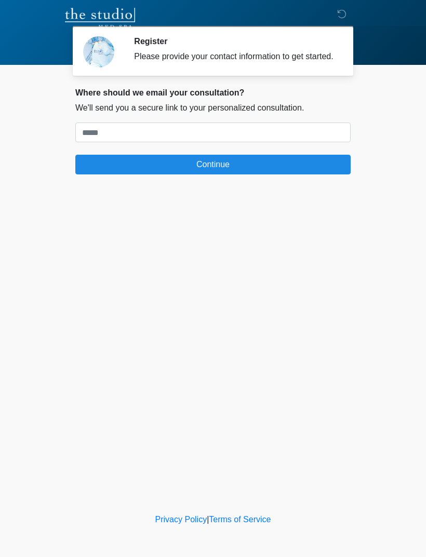  I want to click on p: We'll send you a secure link to your personalized consultation., so click(213, 108).